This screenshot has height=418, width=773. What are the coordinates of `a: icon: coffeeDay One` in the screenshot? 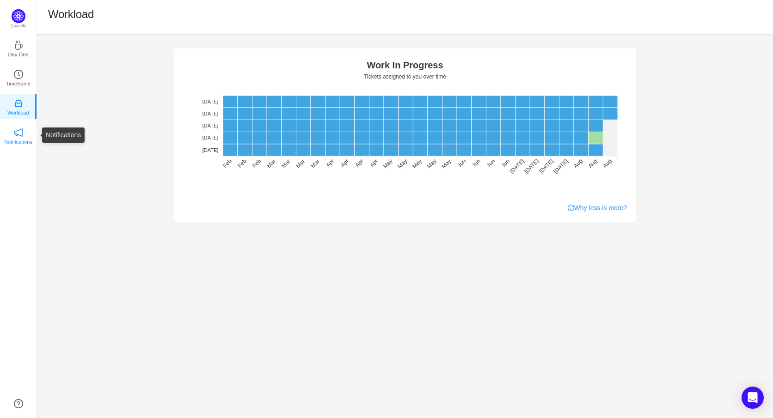 It's located at (18, 48).